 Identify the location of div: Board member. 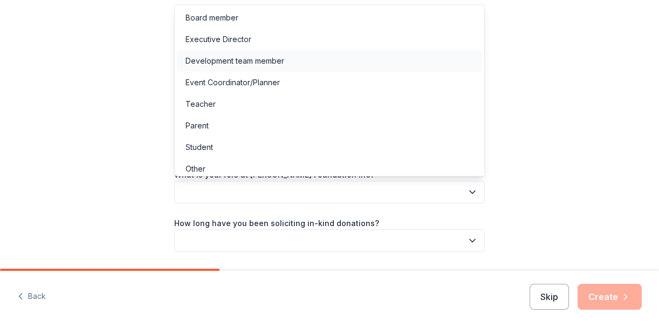
(212, 18).